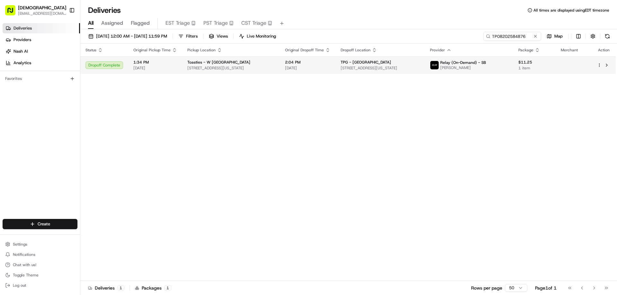 The image size is (617, 295). Describe the element at coordinates (40, 275) in the screenshot. I see `button: Toggle Theme` at that location.